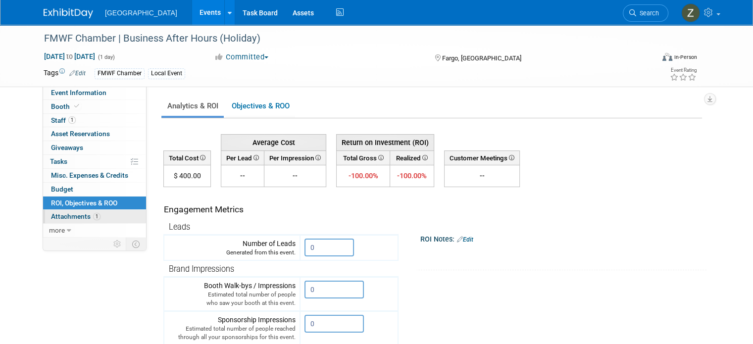 Image resolution: width=753 pixels, height=344 pixels. Describe the element at coordinates (117, 244) in the screenshot. I see `td: Personalize Event Tab Strip` at that location.